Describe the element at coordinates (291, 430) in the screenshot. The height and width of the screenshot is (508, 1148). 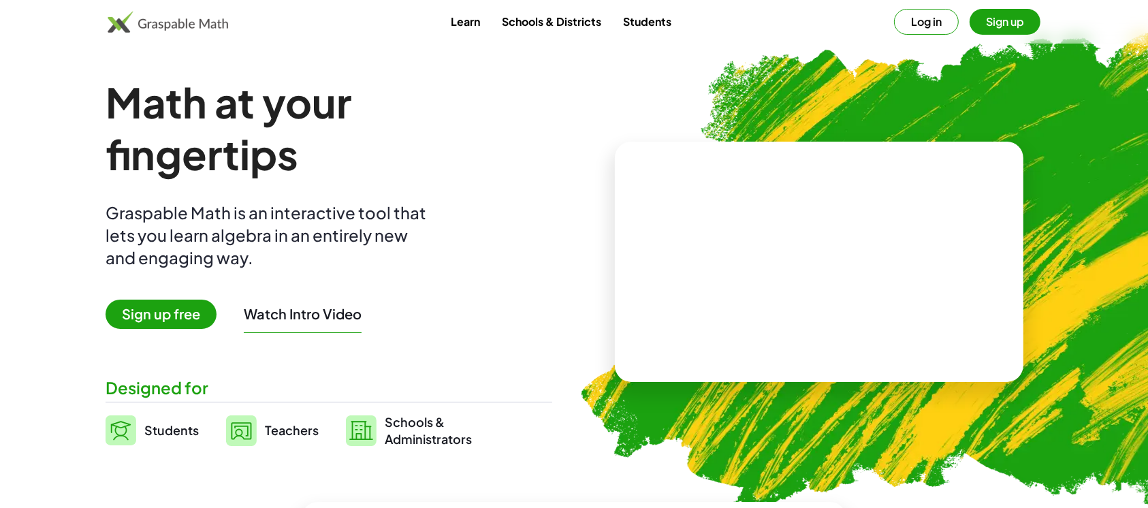
I see `span: Teachers` at that location.